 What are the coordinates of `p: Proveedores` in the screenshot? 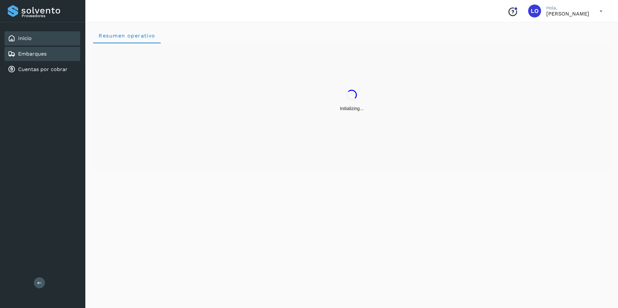 It's located at (49, 16).